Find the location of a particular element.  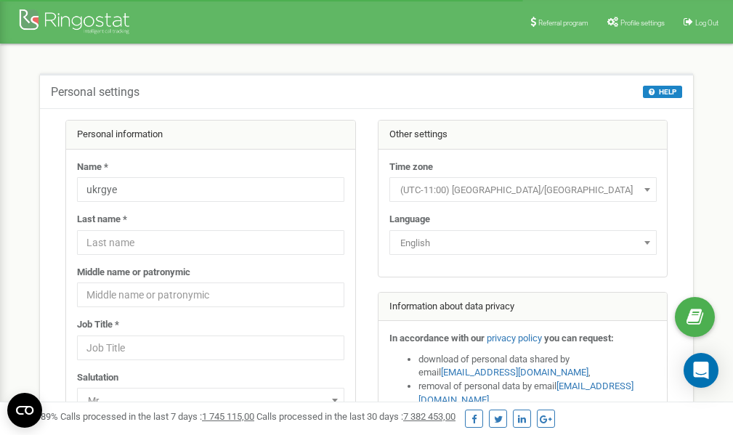

span: Calls processed in the last 30 days : is located at coordinates (356, 416).